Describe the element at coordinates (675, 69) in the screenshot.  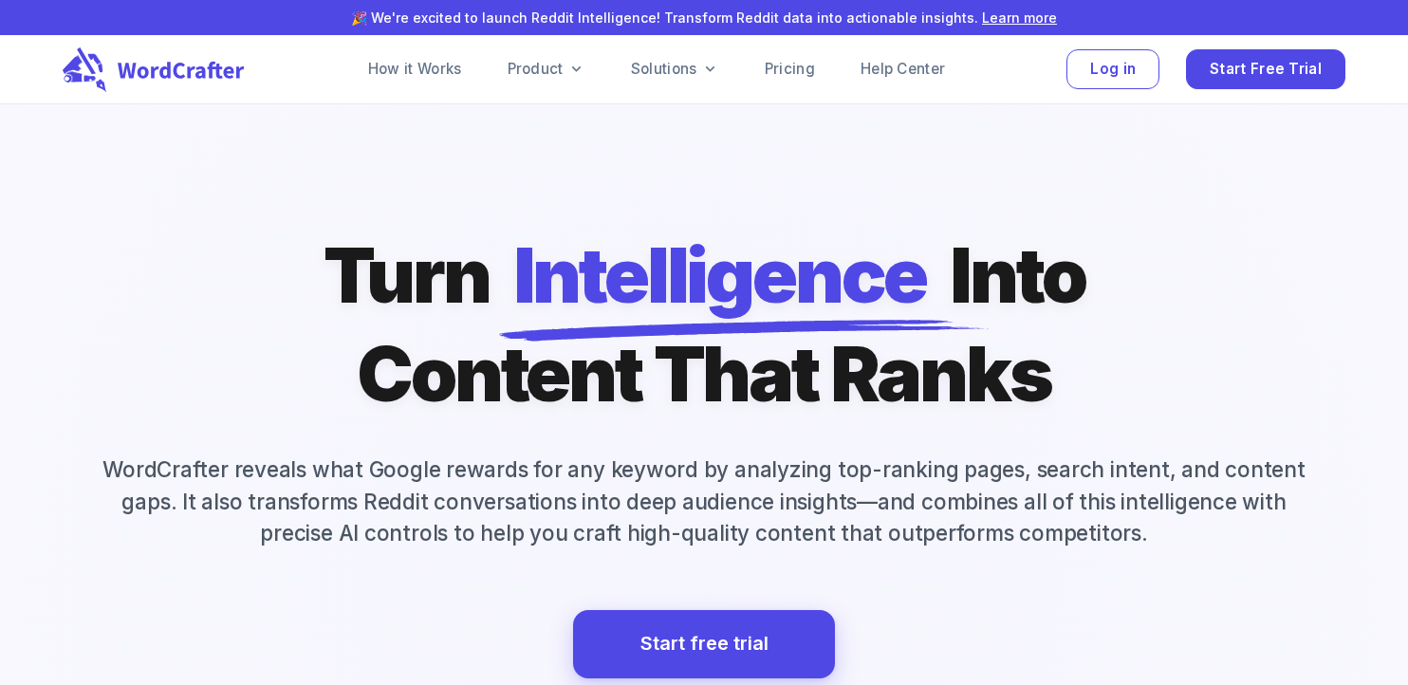
I see `a: Solutions` at that location.